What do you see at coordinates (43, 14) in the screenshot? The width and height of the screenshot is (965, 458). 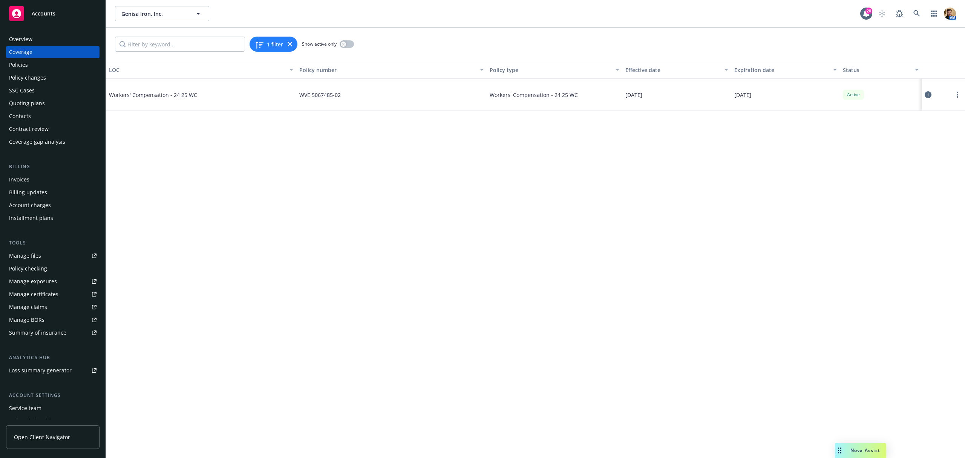 I see `span: Accounts` at bounding box center [43, 14].